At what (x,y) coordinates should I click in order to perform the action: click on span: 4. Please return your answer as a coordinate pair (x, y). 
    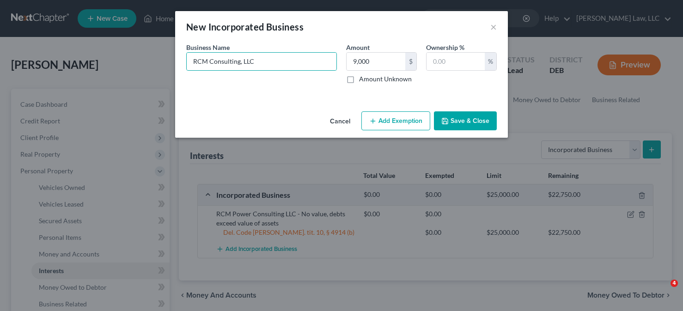
    Looking at the image, I should click on (674, 283).